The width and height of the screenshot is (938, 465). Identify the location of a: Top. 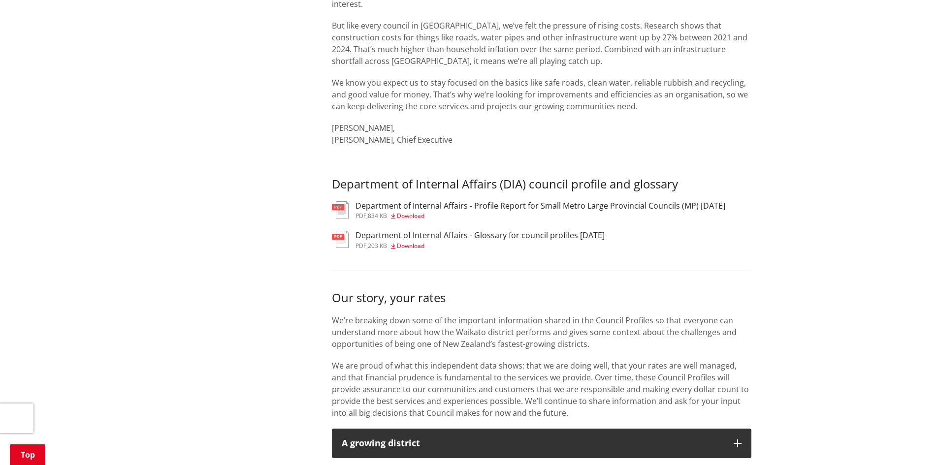
(28, 455).